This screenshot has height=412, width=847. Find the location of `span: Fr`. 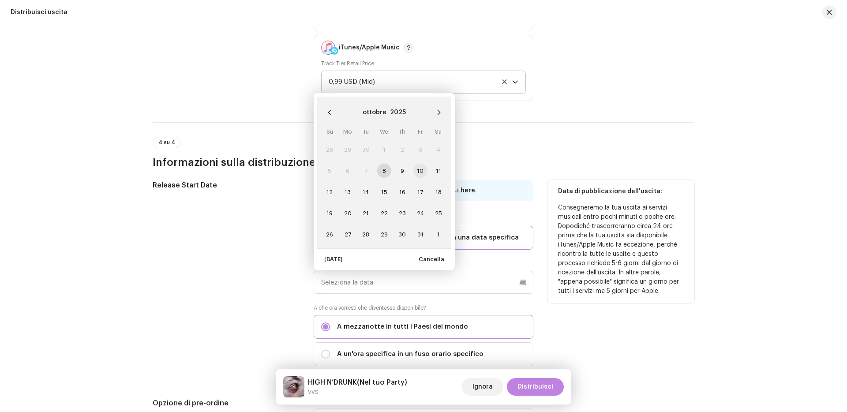

span: Fr is located at coordinates (420, 131).